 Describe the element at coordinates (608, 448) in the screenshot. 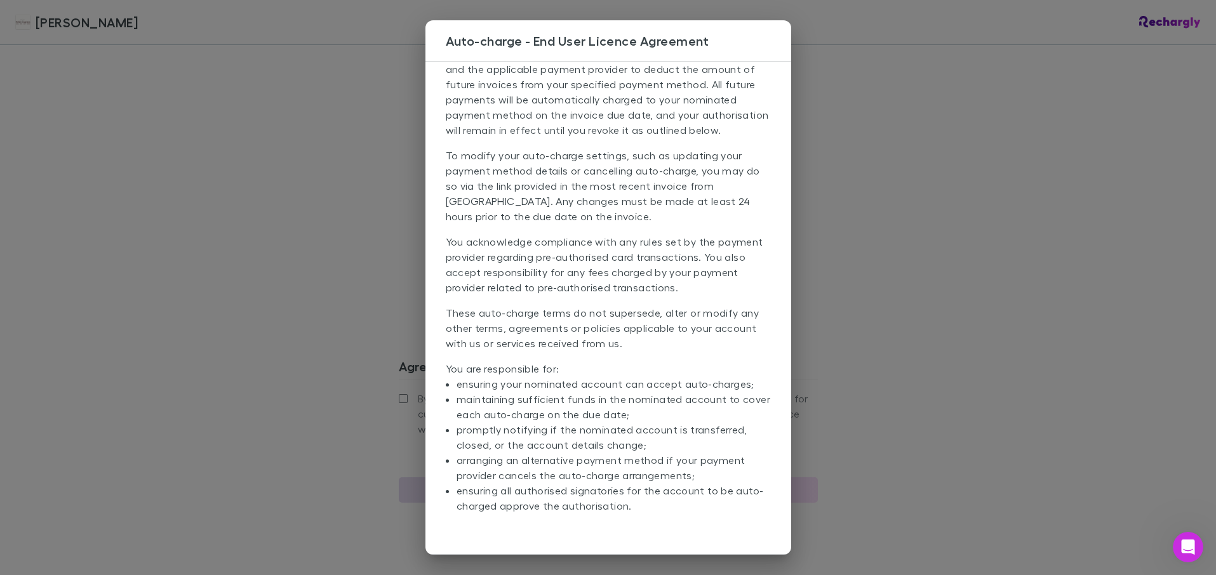

I see `p: You are responsible for:` at that location.